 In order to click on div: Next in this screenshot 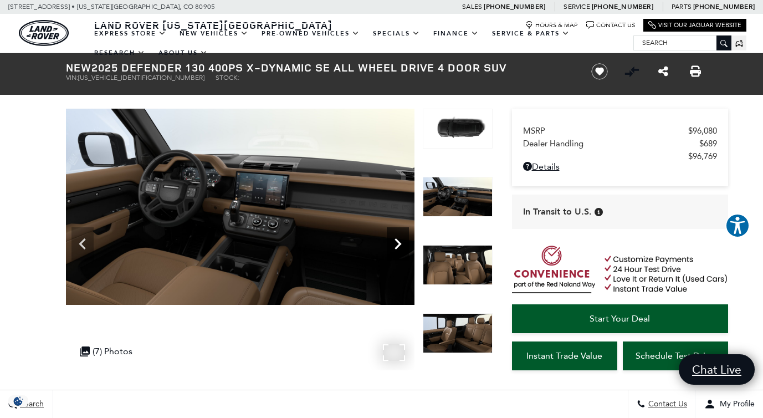, I will do `click(398, 244)`.